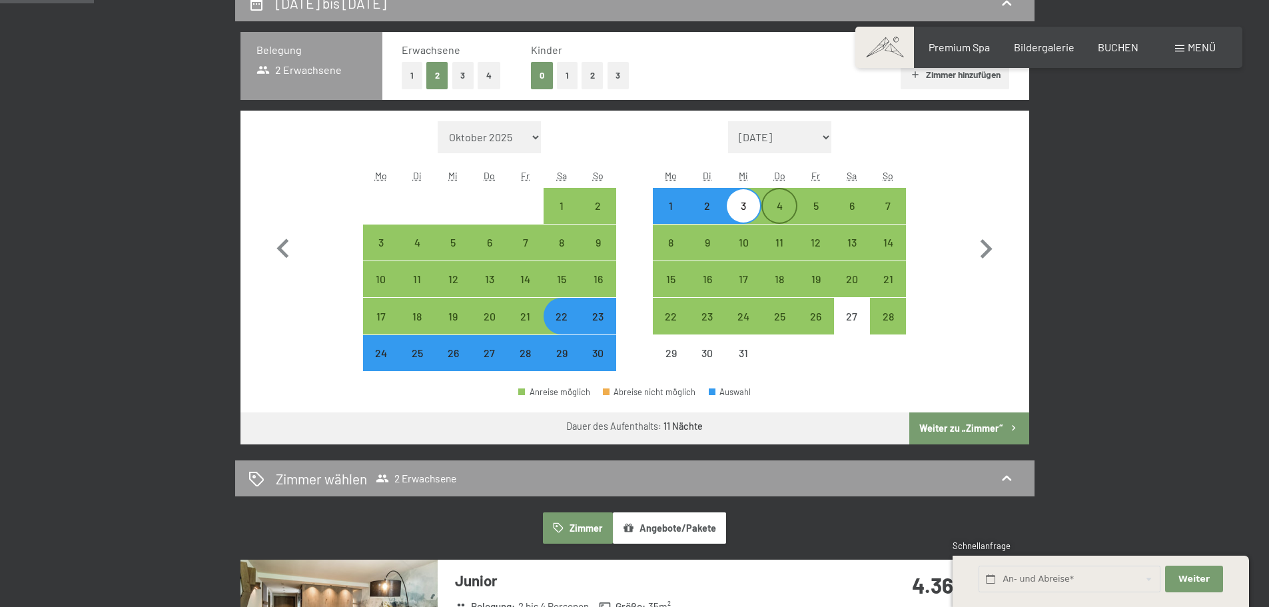  What do you see at coordinates (526, 243) in the screenshot?
I see `div: Fri Nov 07 2025` at bounding box center [526, 243].